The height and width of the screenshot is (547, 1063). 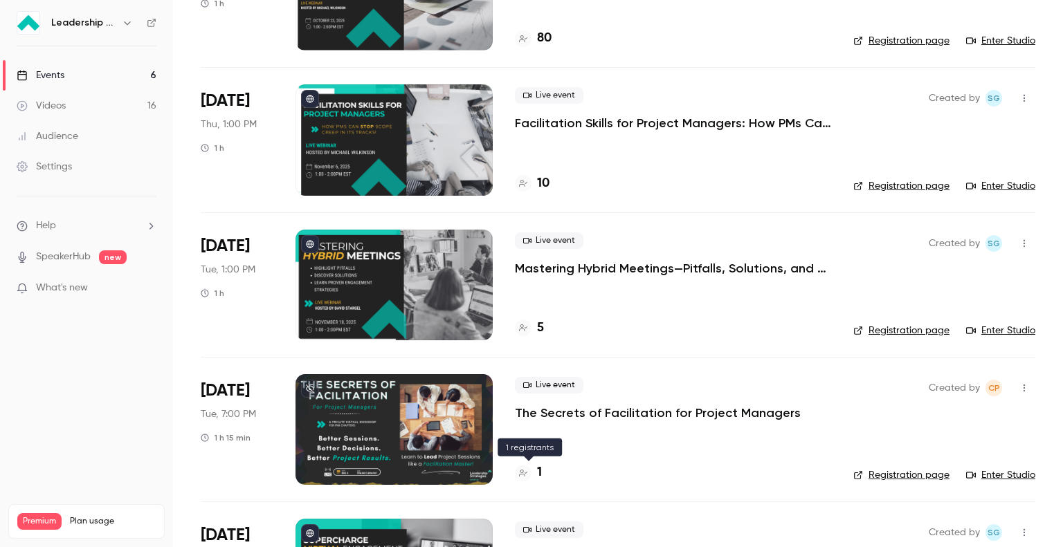 I want to click on span: CP, so click(x=994, y=388).